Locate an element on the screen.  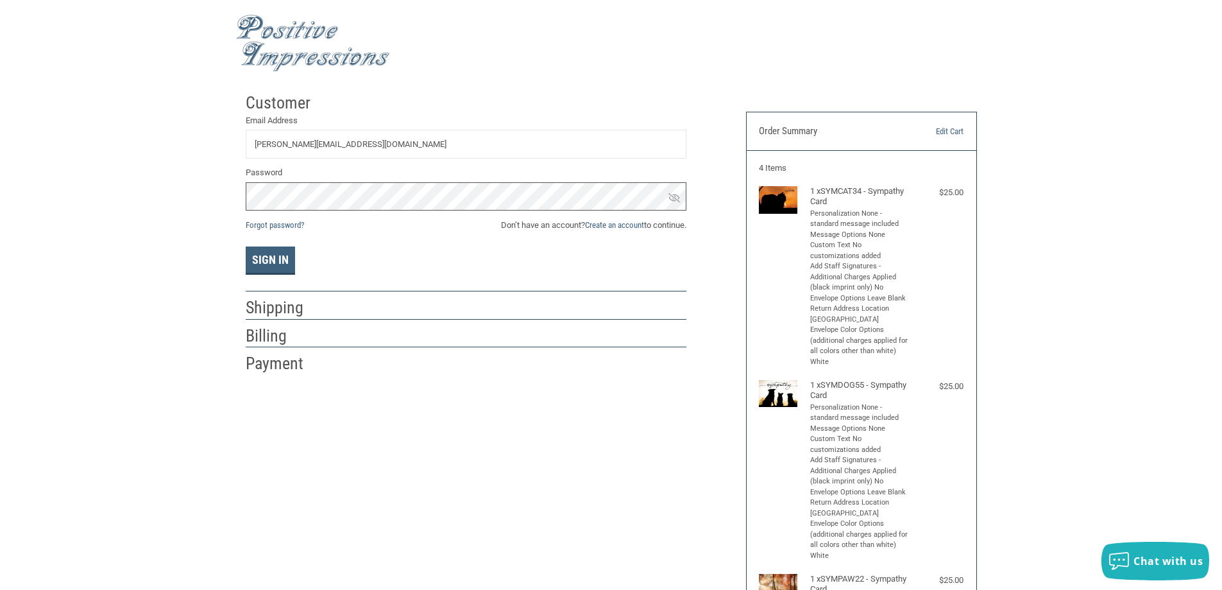
h3: Order Summary is located at coordinates (828, 132).